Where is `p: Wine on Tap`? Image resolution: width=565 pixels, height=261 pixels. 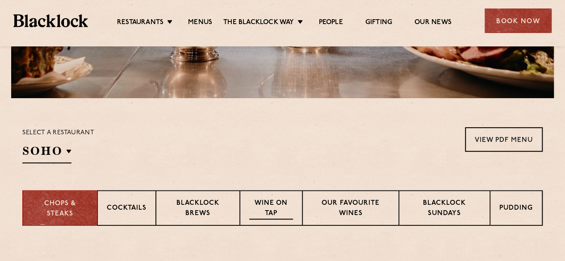
p: Wine on Tap is located at coordinates (271, 209).